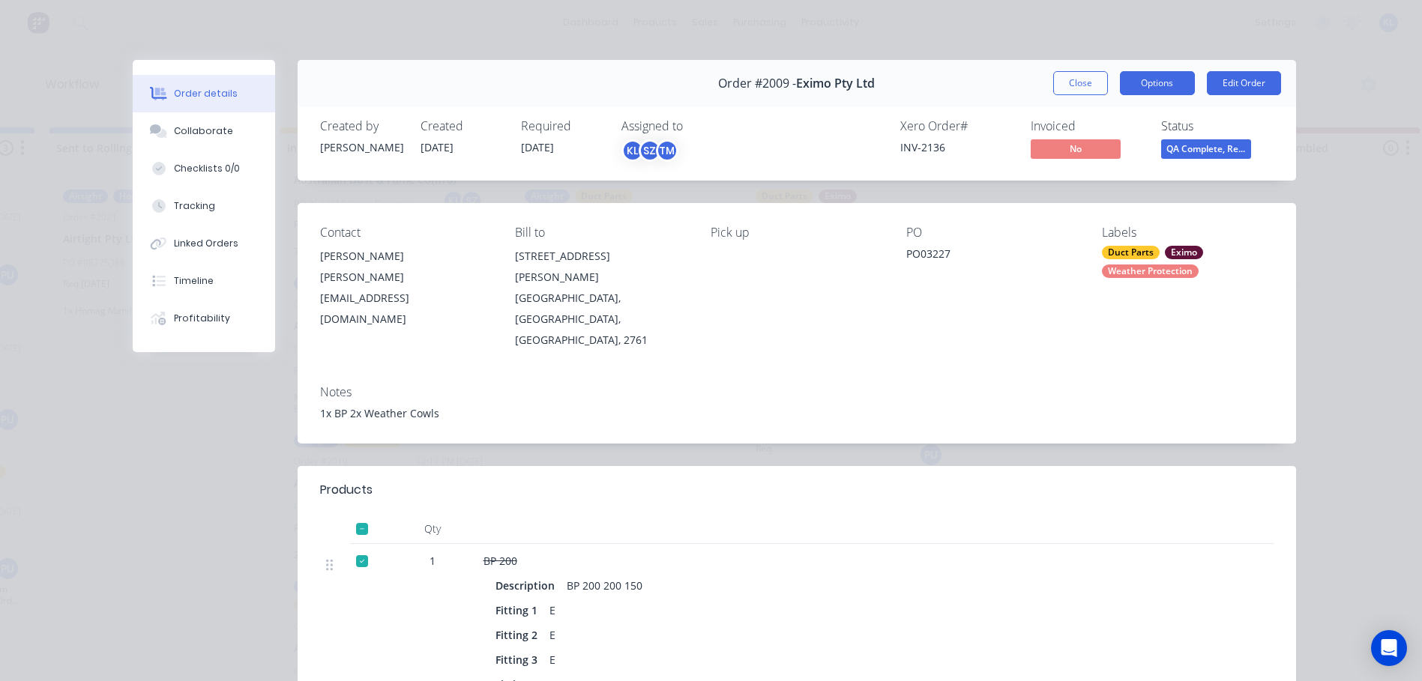 The image size is (1422, 681). I want to click on div: Linked Orders, so click(206, 244).